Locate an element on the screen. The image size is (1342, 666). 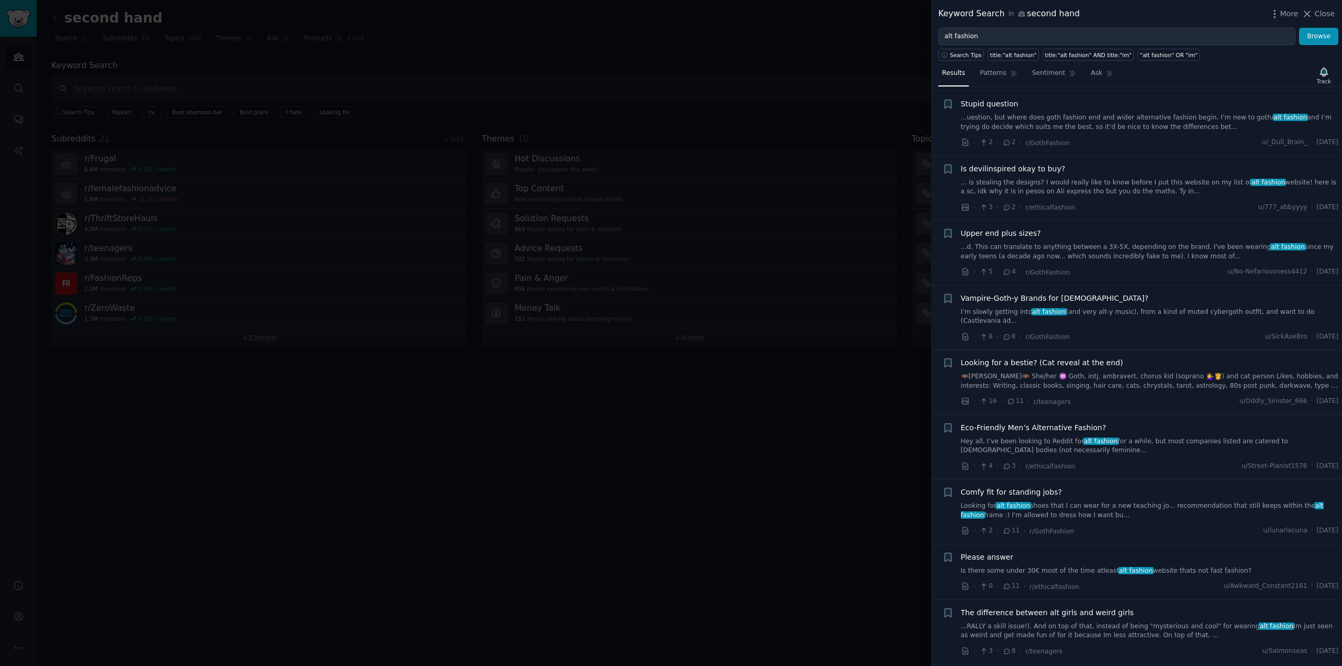
a: Hey all, I’ve been looking to Reddit foralt fashionfor a while, but most companies listed are cat... is located at coordinates (1150, 446).